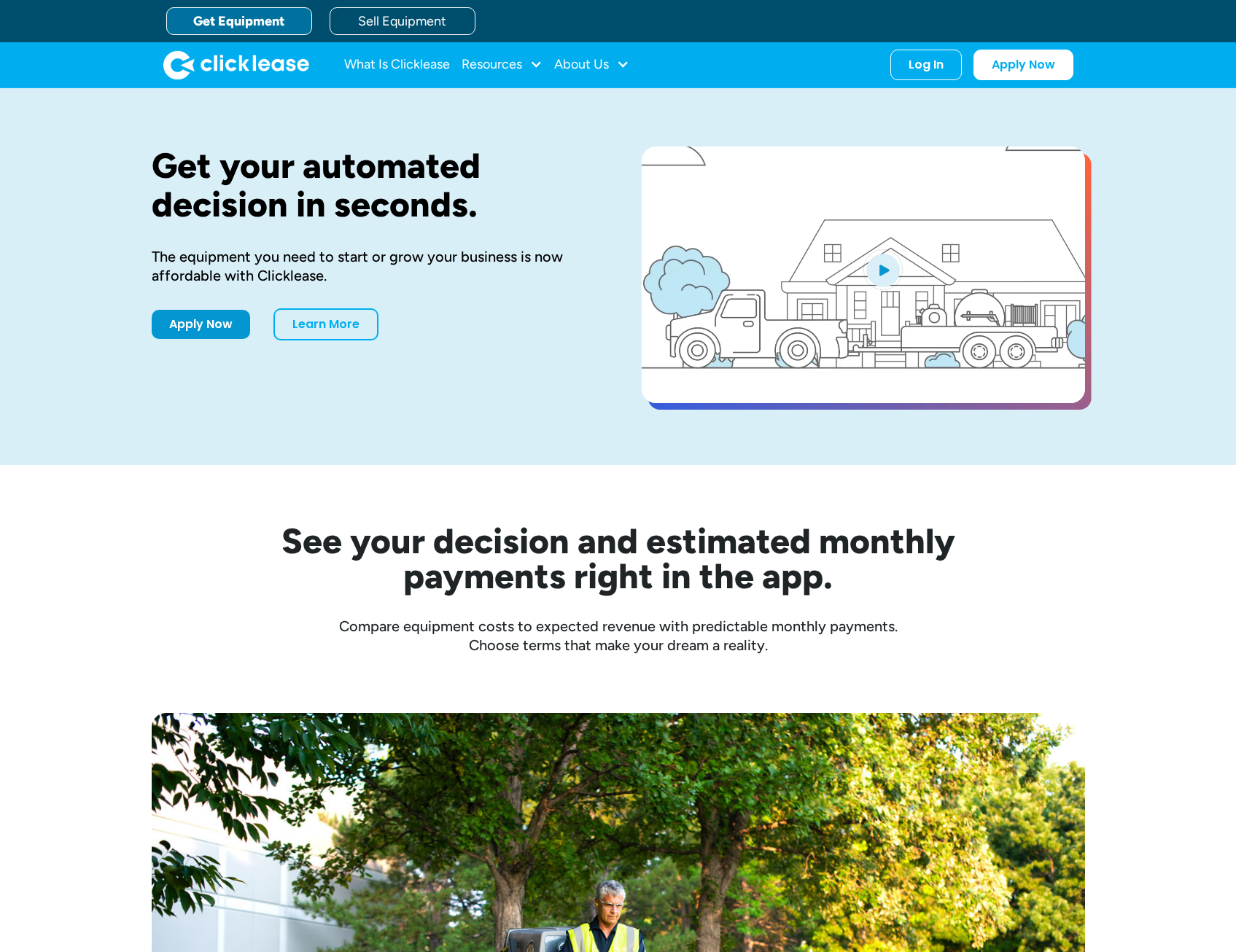  Describe the element at coordinates (592, 65) in the screenshot. I see `div: About Us` at that location.